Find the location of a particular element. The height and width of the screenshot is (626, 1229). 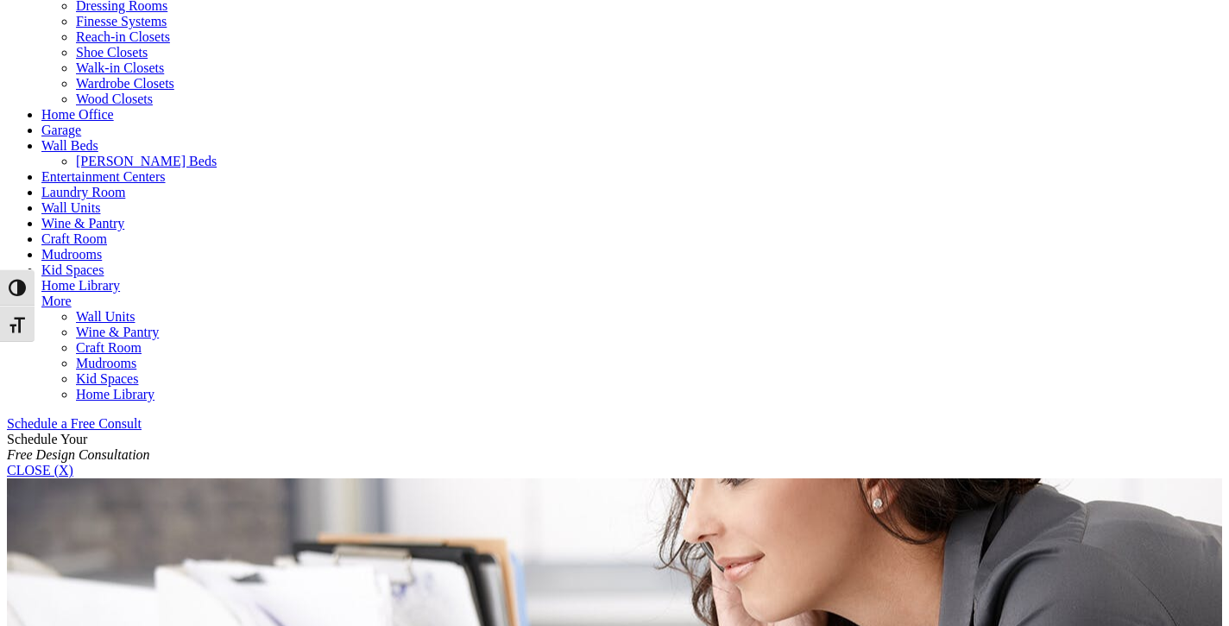

a: Entertainment Centers is located at coordinates (104, 176).